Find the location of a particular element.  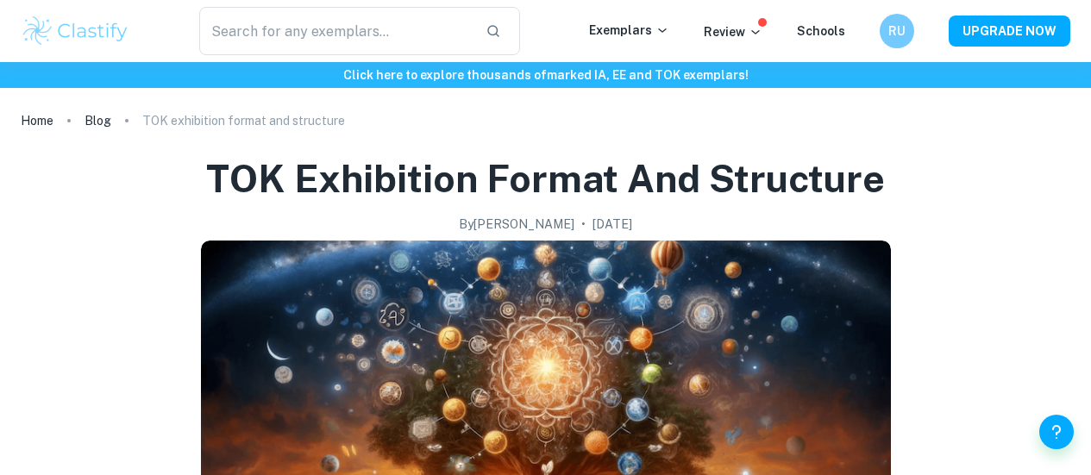

button: UPGRADE NOW is located at coordinates (1009, 31).